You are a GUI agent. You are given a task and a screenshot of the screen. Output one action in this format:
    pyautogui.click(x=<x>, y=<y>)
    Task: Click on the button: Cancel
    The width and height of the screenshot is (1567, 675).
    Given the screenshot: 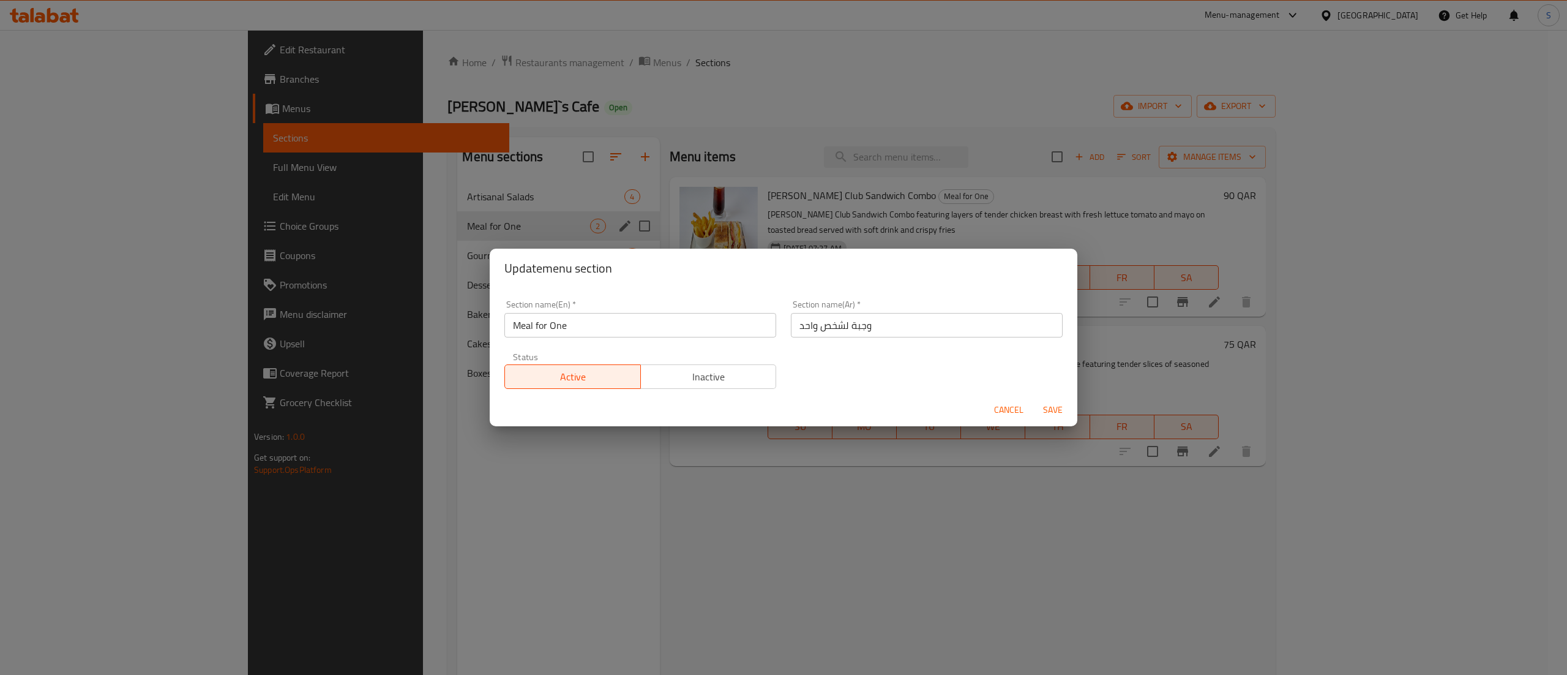 What is the action you would take?
    pyautogui.click(x=1009, y=410)
    